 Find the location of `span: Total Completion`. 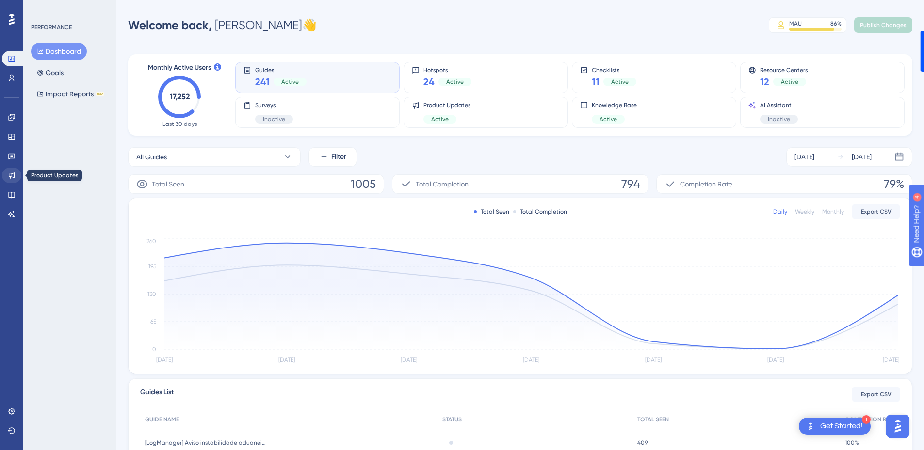

span: Total Completion is located at coordinates (442, 184).